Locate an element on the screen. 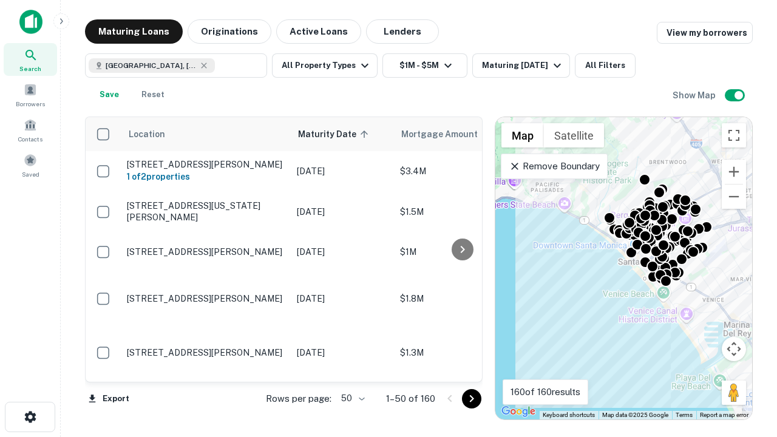 The height and width of the screenshot is (437, 777). div: Search is located at coordinates (30, 59).